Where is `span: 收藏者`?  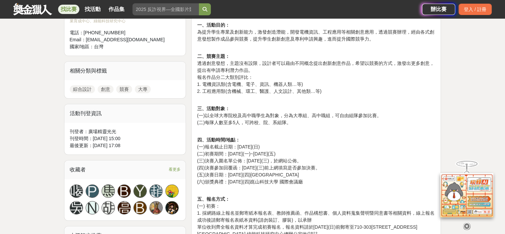 span: 收藏者 is located at coordinates (78, 169).